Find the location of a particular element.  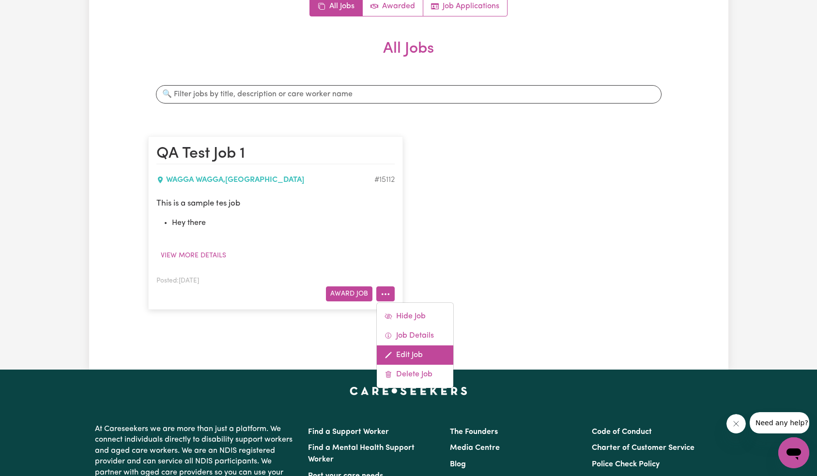

a: Find a Support Worker is located at coordinates (348, 432).